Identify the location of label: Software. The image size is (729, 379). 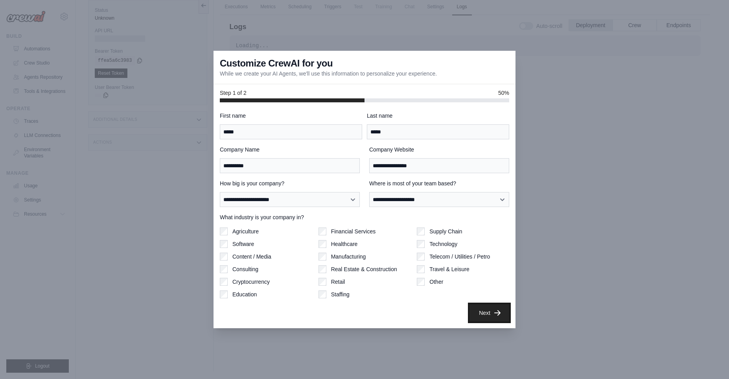
(243, 244).